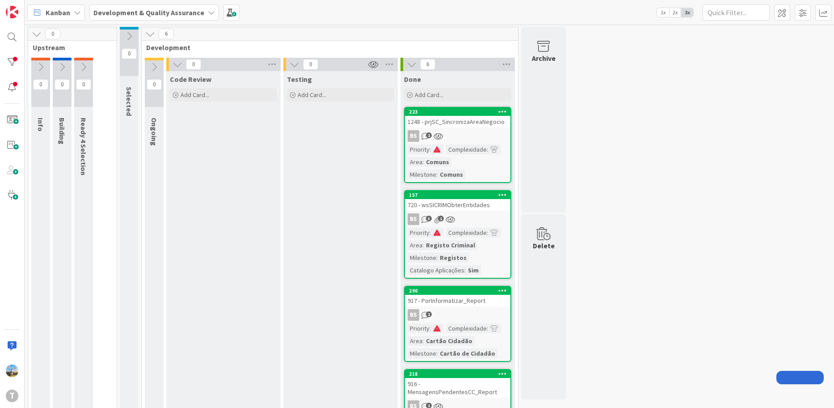 The width and height of the screenshot is (834, 408). What do you see at coordinates (299, 79) in the screenshot?
I see `span: Testing` at bounding box center [299, 79].